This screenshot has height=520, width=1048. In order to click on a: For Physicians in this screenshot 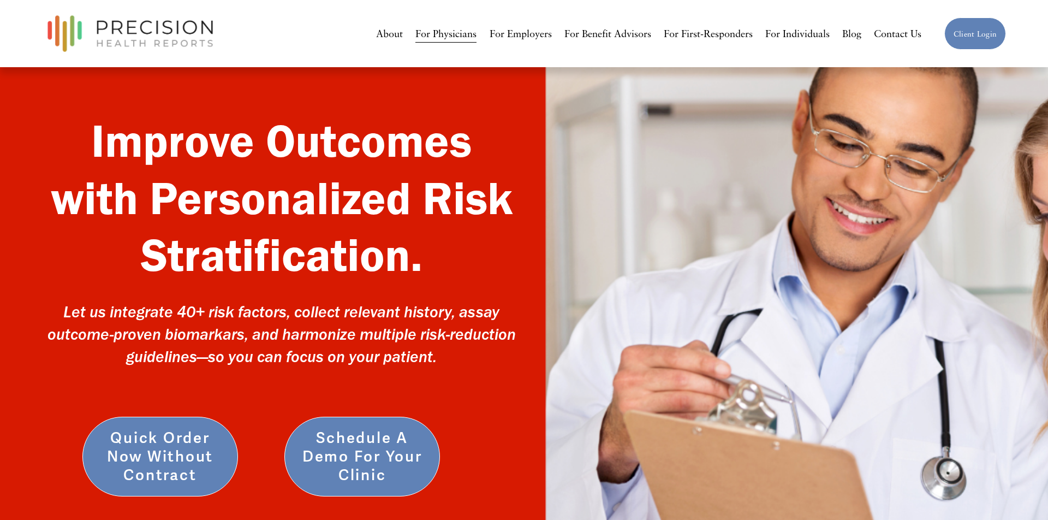, I will do `click(446, 33)`.